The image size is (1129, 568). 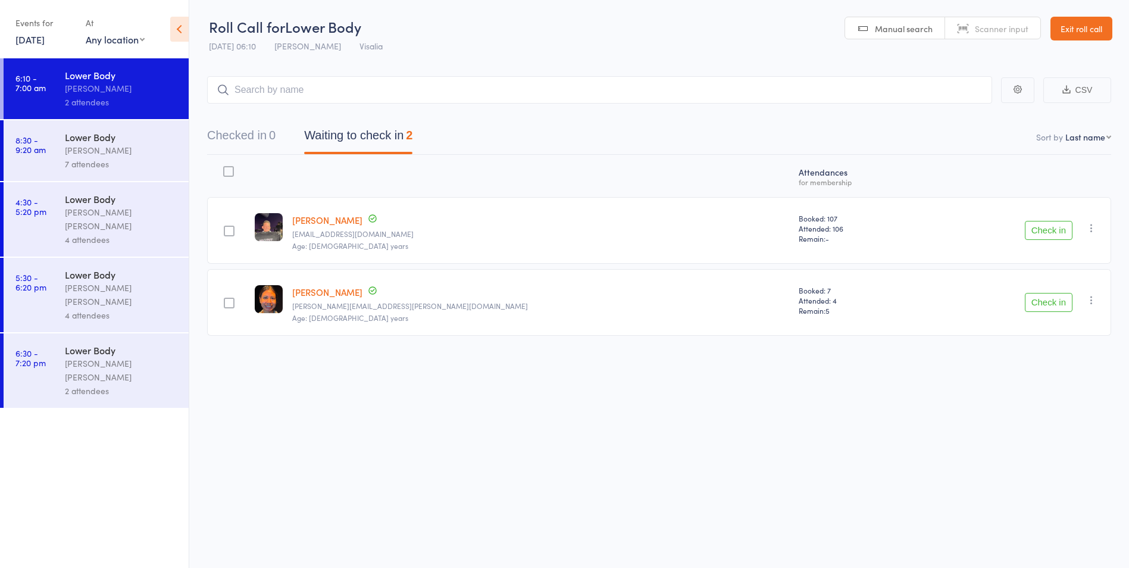 I want to click on img: image1734206417.png, so click(x=268, y=299).